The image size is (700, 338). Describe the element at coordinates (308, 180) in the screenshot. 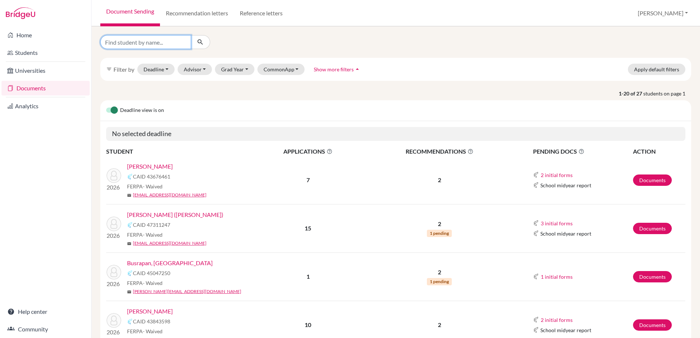

I see `b: 7` at that location.